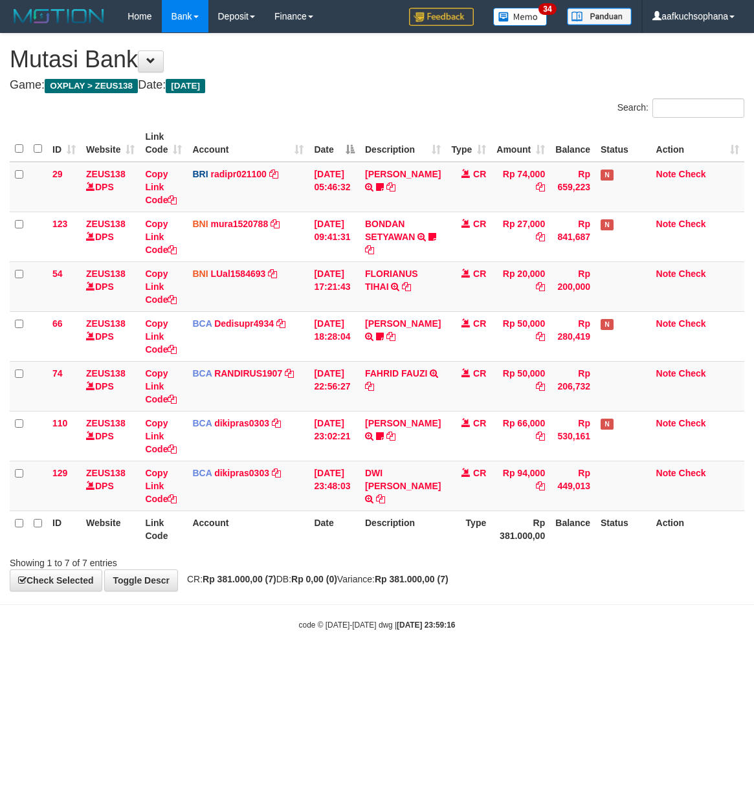 The height and width of the screenshot is (792, 754). Describe the element at coordinates (391, 187) in the screenshot. I see `a: Copy STEVANO FERNAN to clipboard` at that location.